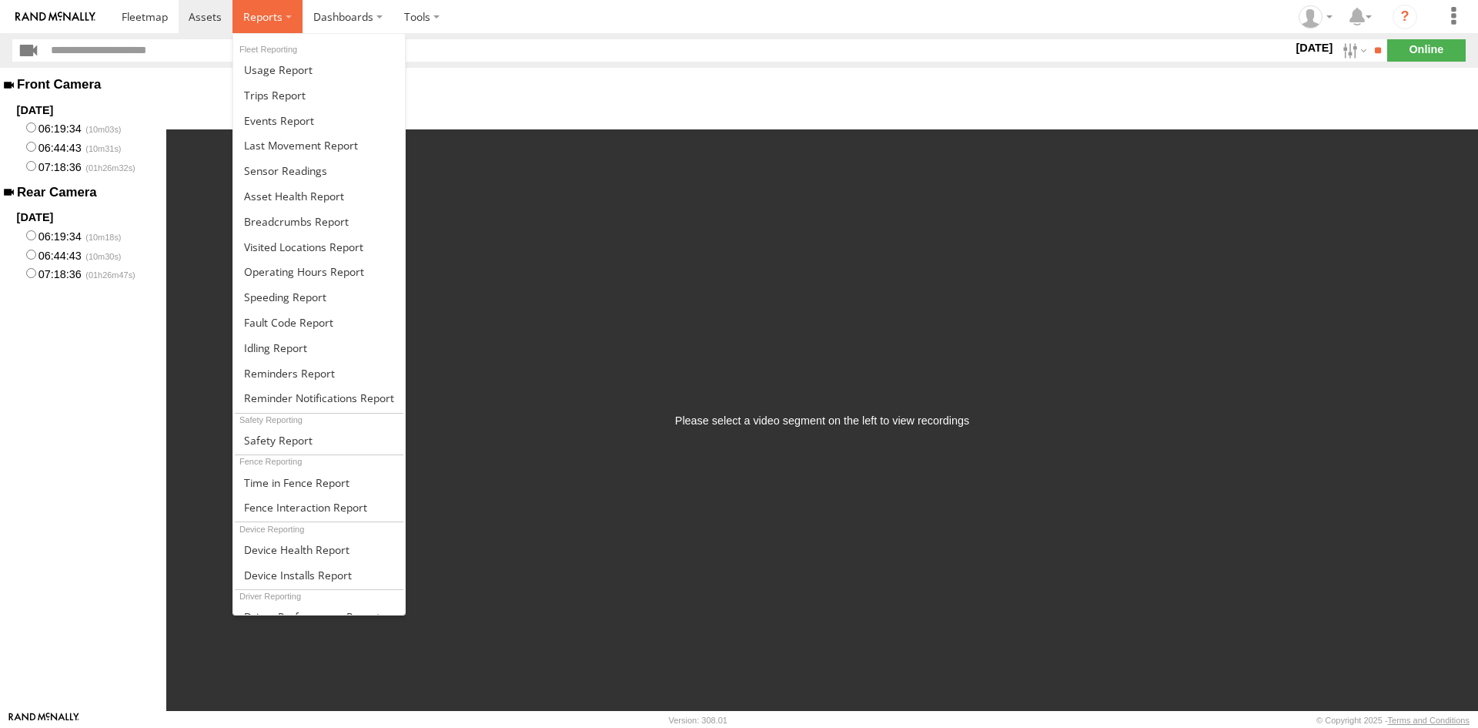  Describe the element at coordinates (822, 420) in the screenshot. I see `div: Please select a video segment on the left to view recordings` at that location.